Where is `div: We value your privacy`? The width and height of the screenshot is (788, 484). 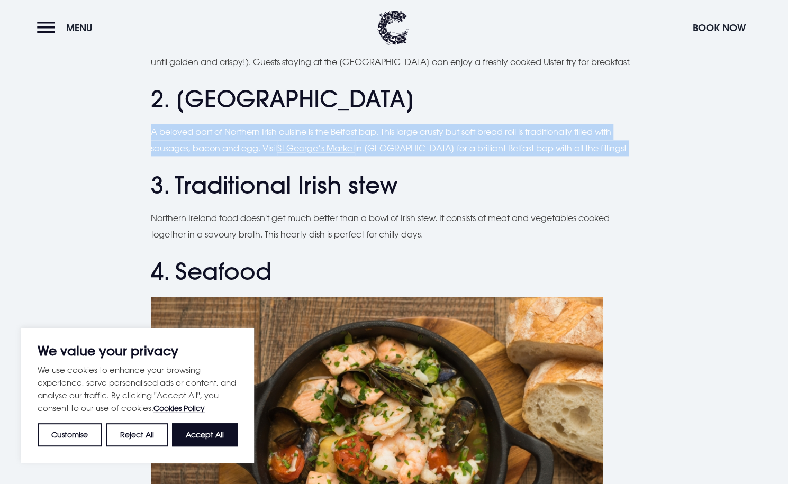 div: We value your privacy is located at coordinates (138, 395).